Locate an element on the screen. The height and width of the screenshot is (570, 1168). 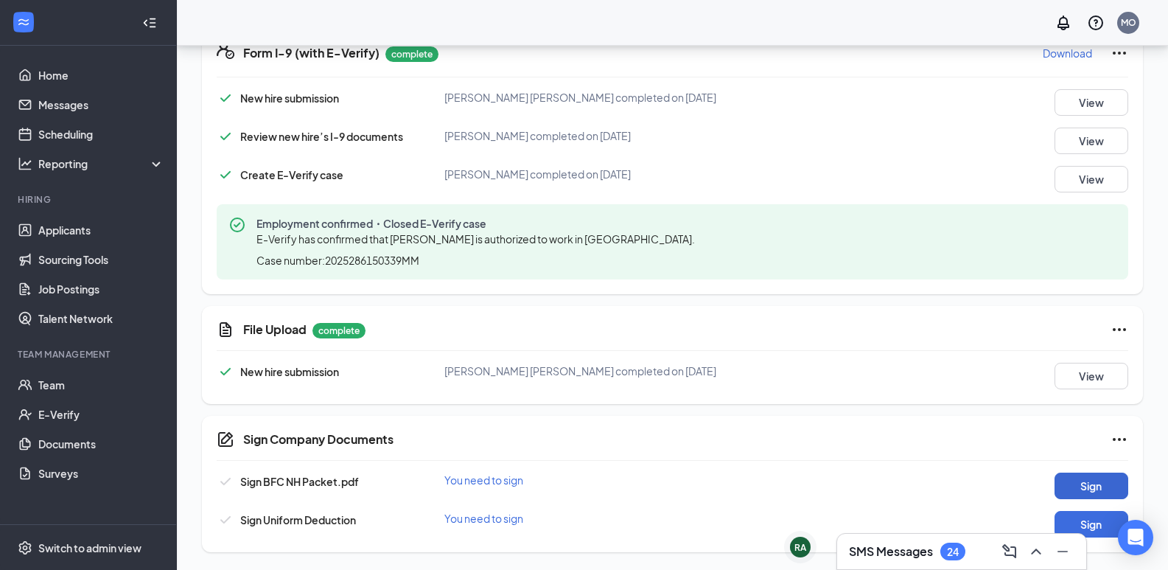
div: 24 is located at coordinates (953, 551).